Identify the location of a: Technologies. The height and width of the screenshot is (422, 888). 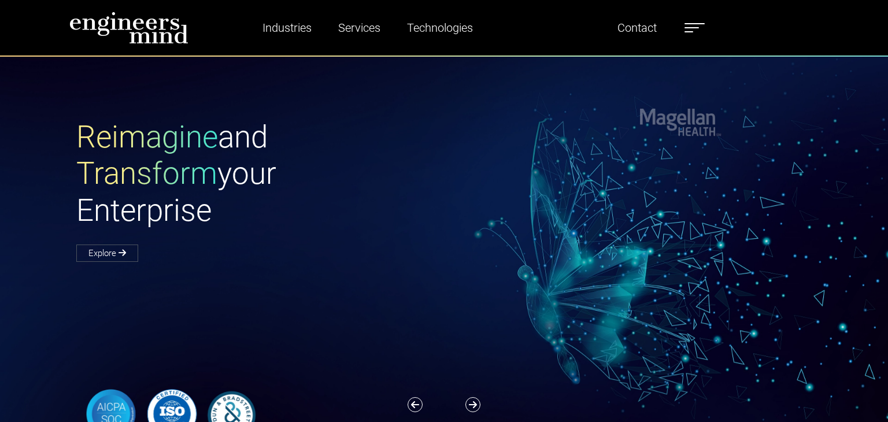
(440, 28).